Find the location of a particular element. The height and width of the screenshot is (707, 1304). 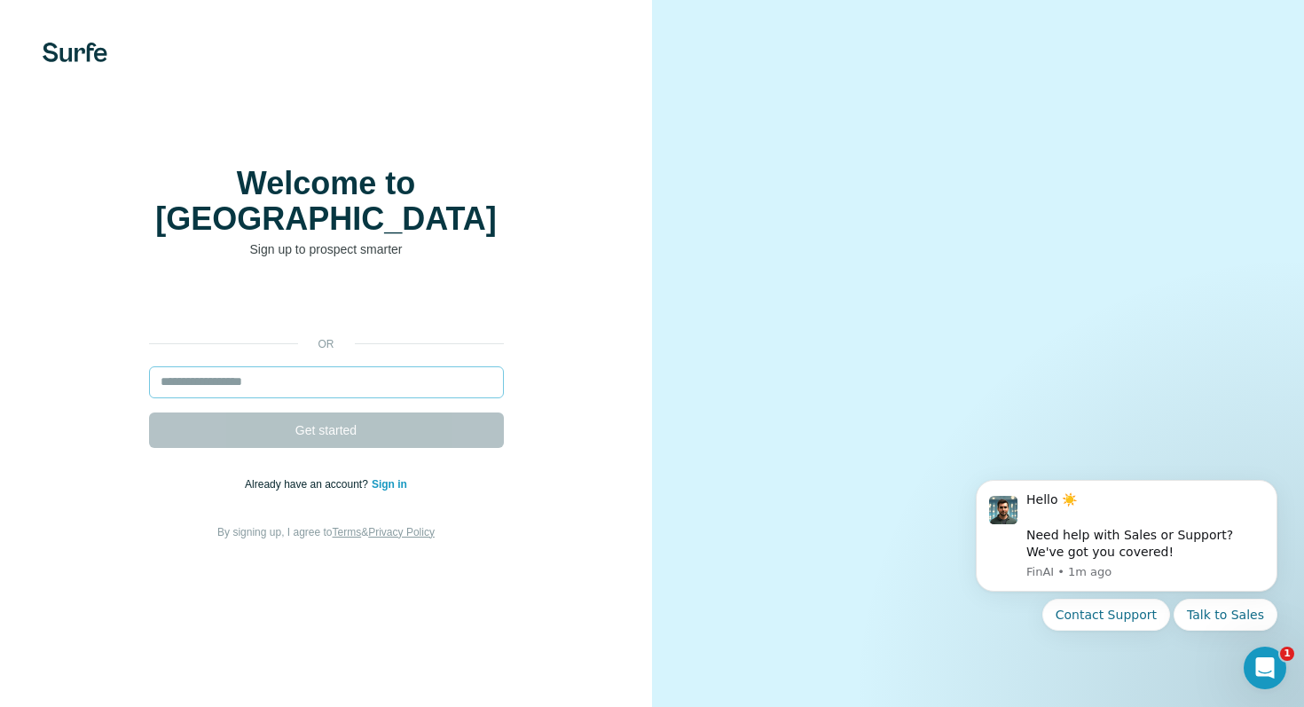

img: Profile image for FinAI is located at coordinates (54, 52).